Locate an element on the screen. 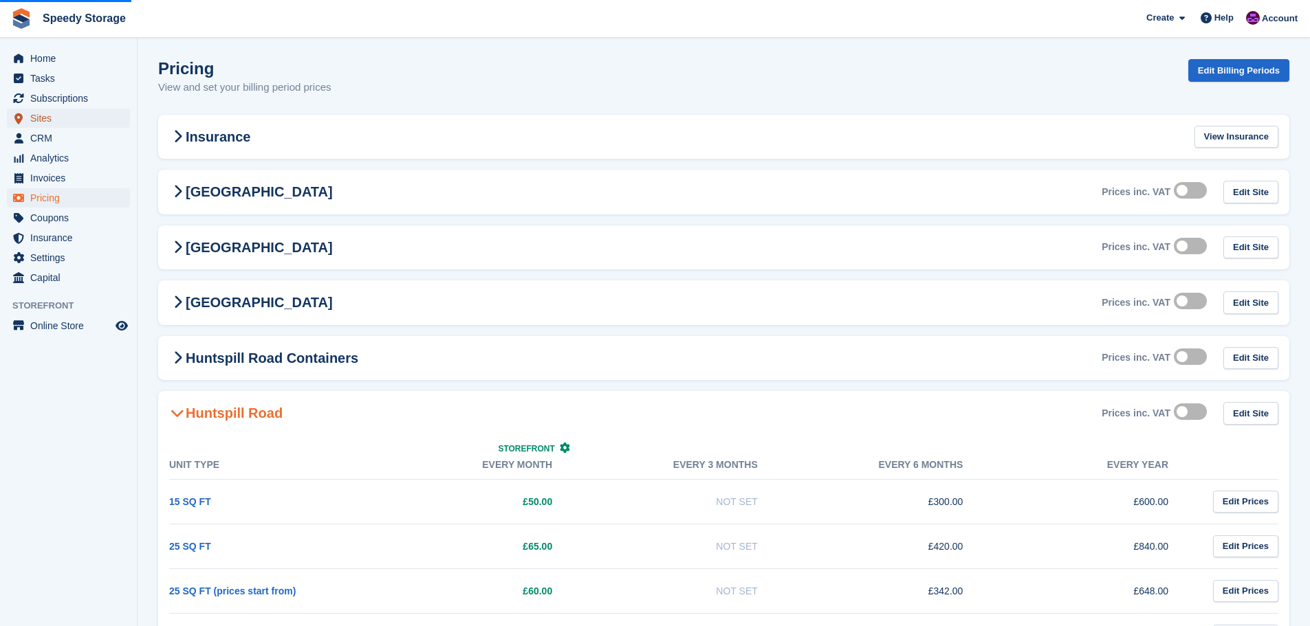  span: Invoices is located at coordinates (72, 178).